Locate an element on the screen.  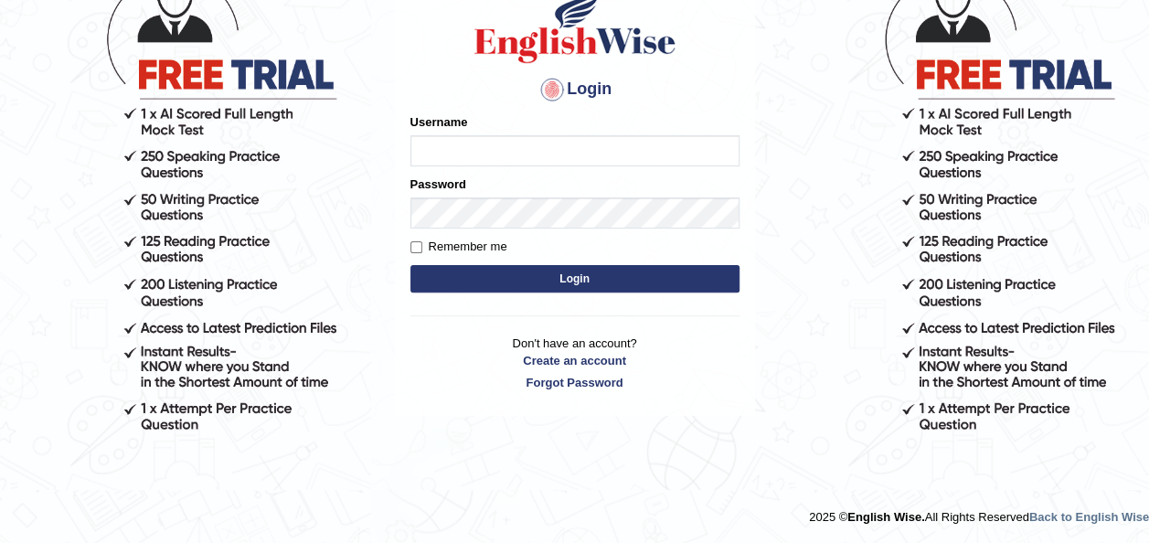
a: Forgot Password is located at coordinates (575, 382).